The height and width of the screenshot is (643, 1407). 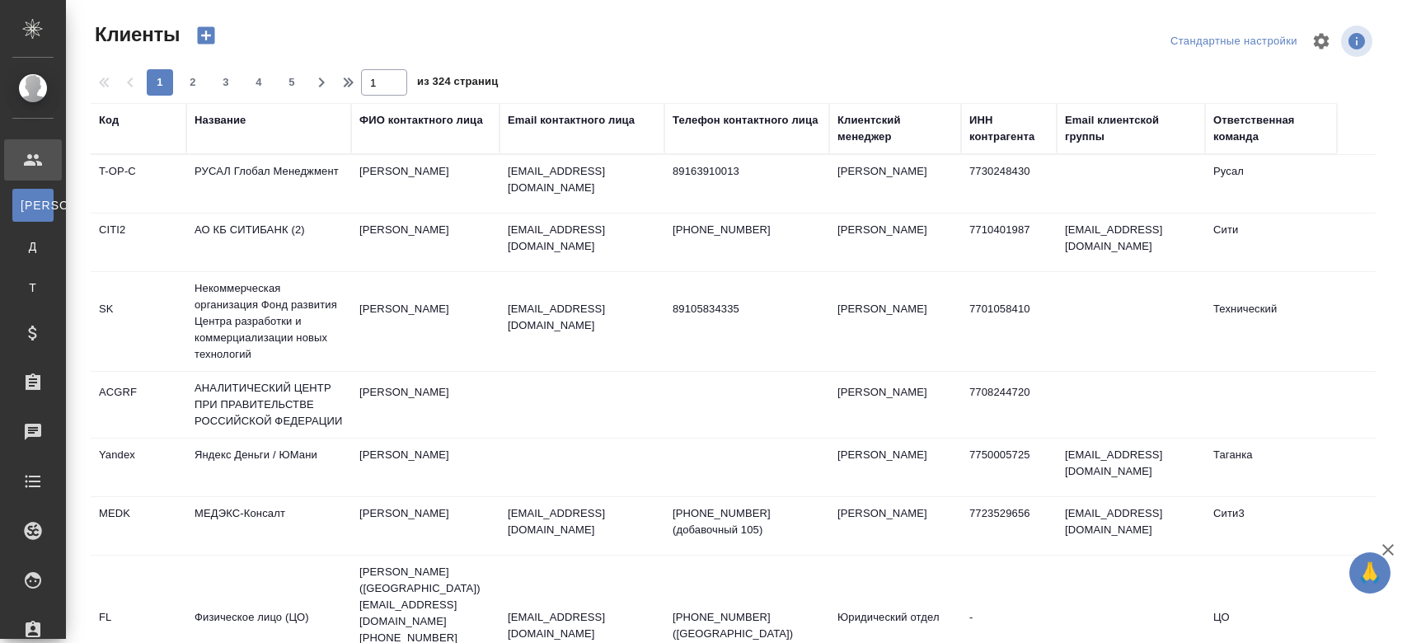 I want to click on span: 4, so click(x=259, y=82).